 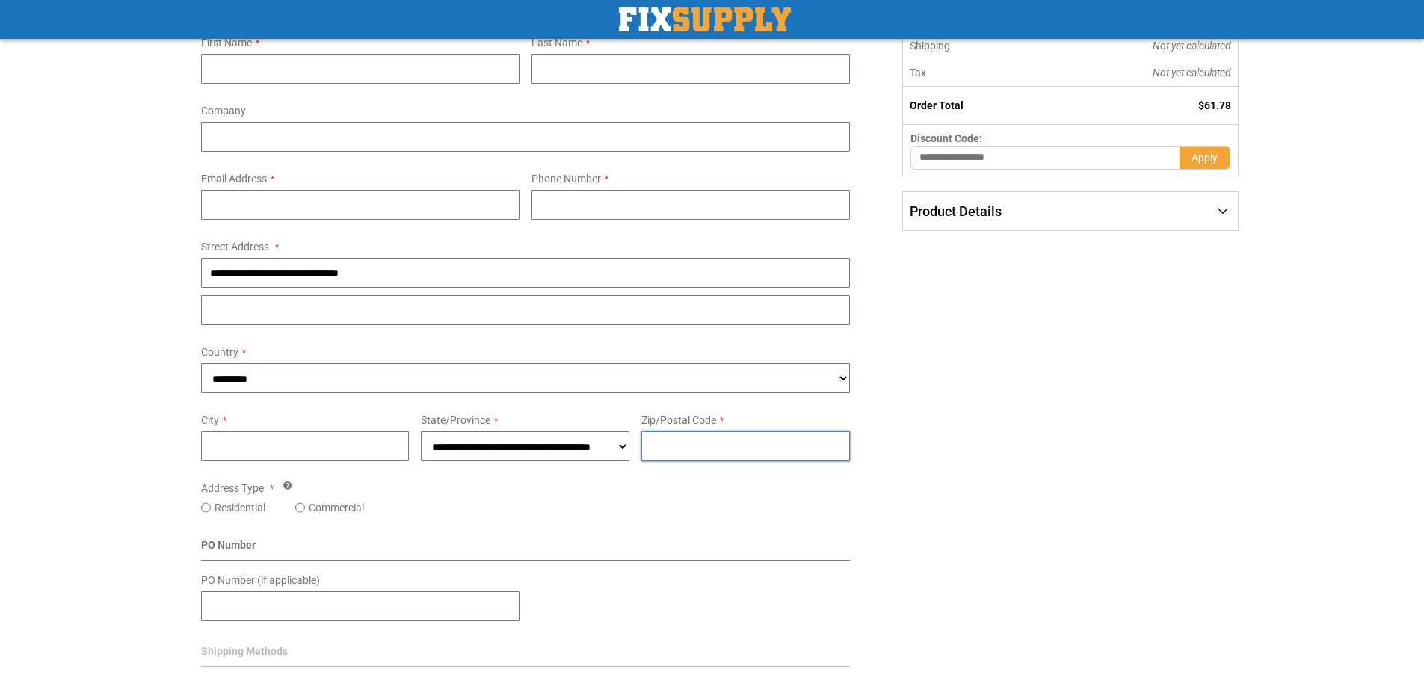 I want to click on span: Apply, so click(x=1205, y=158).